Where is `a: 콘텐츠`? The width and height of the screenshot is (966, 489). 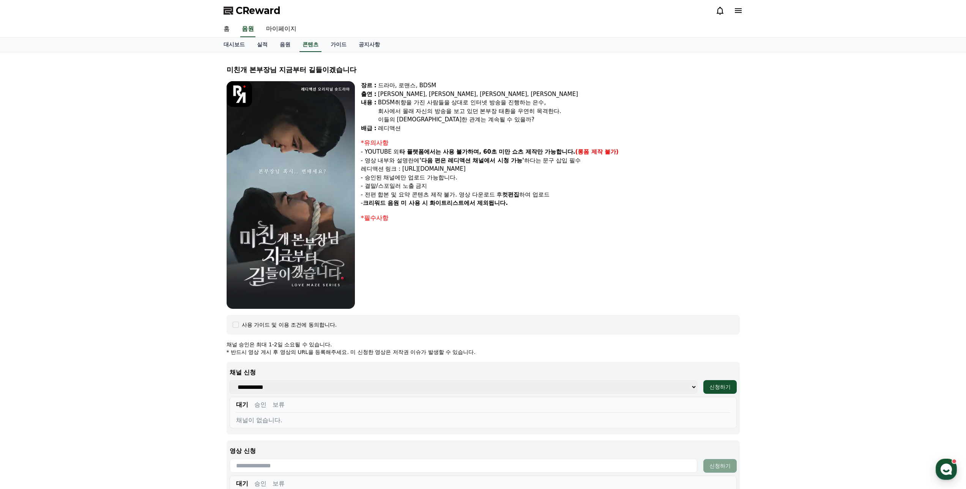 a: 콘텐츠 is located at coordinates (310, 45).